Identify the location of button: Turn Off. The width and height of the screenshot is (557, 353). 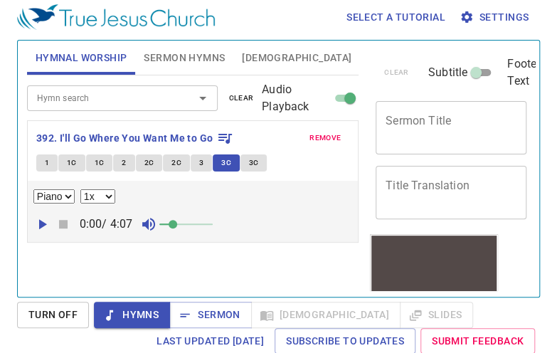
(53, 315).